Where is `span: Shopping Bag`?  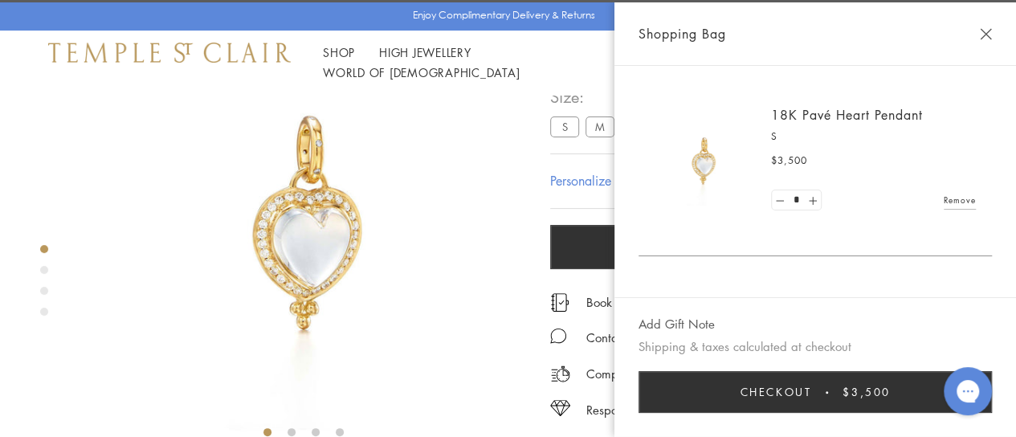 span: Shopping Bag is located at coordinates (682, 34).